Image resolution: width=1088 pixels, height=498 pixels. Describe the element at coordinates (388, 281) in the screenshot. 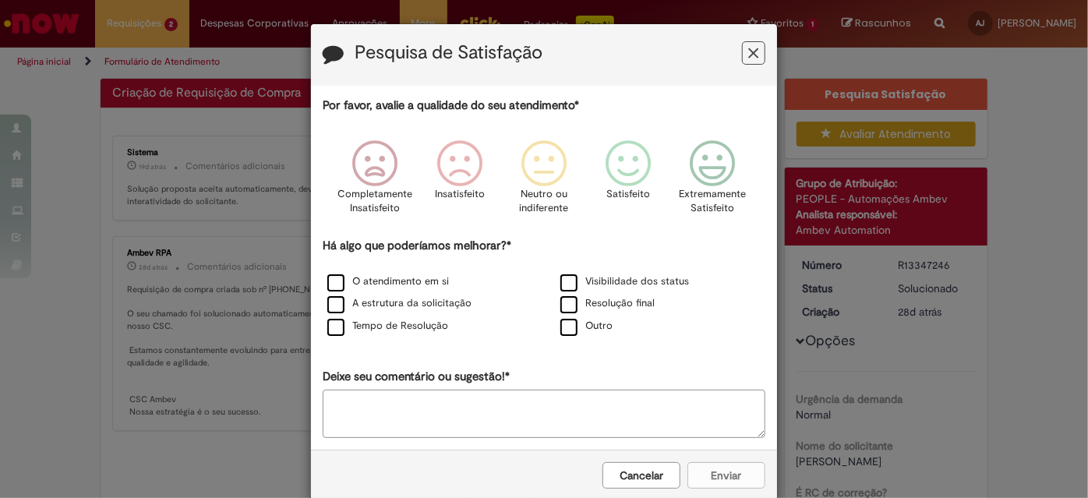

I see `label: O atendimento em si` at that location.